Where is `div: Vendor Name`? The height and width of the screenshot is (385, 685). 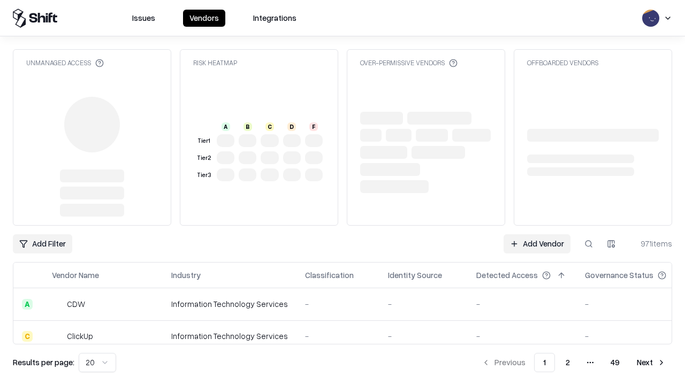
div: Vendor Name is located at coordinates (75, 275).